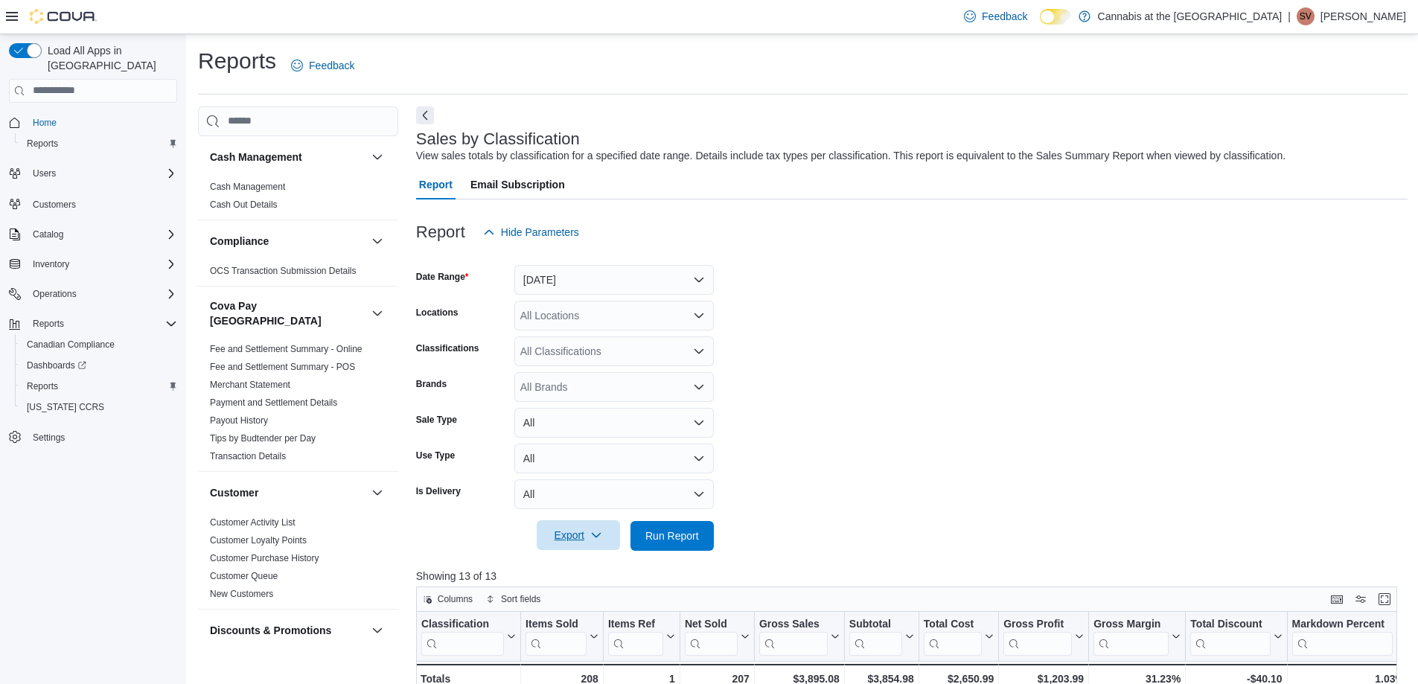  Describe the element at coordinates (252, 522) in the screenshot. I see `a: Customer Activity List` at that location.